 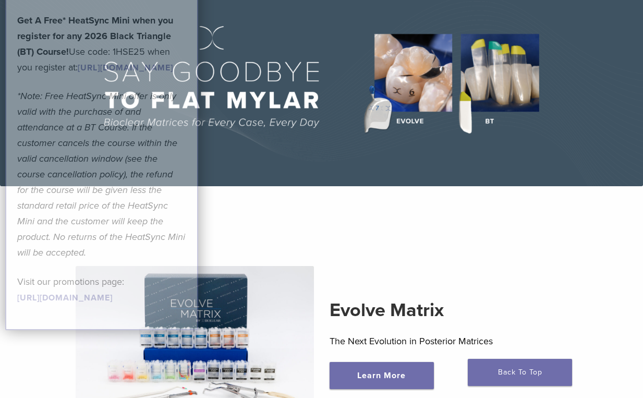 I want to click on p: Visit our promotions page:, so click(x=102, y=290).